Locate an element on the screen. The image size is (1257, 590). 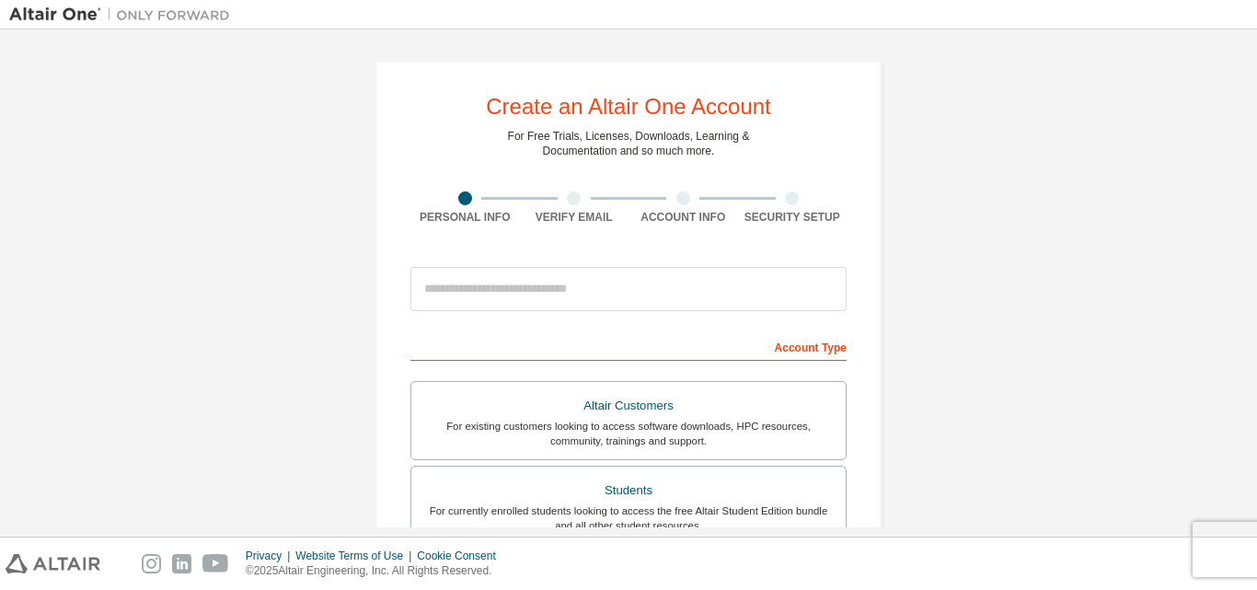
img: Altair One is located at coordinates (124, 15).